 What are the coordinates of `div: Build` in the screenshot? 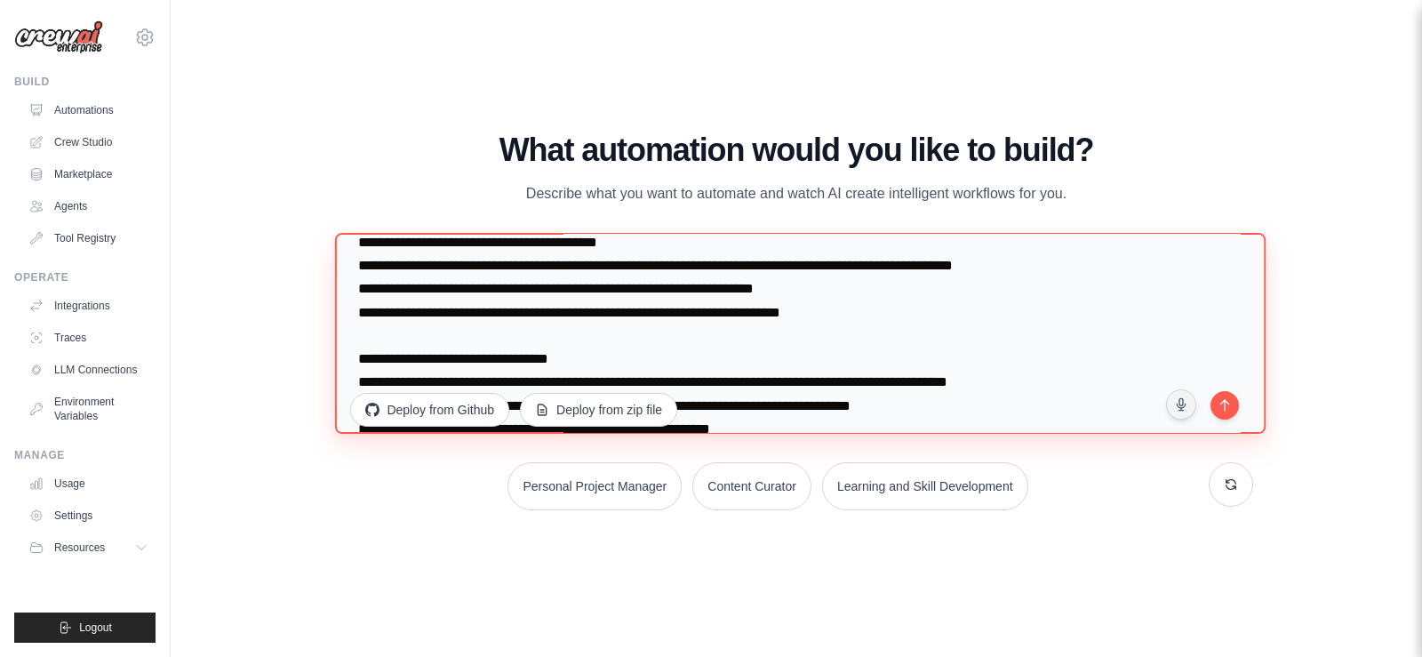 It's located at (84, 82).